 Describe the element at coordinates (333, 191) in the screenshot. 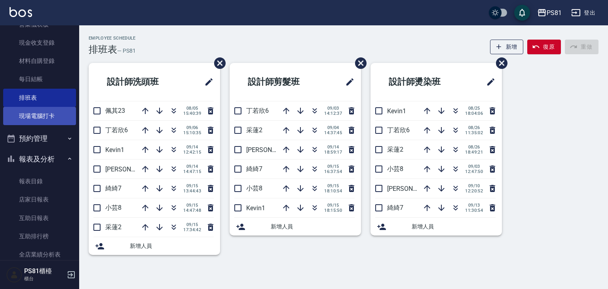

I see `span: 18:10:54` at that location.